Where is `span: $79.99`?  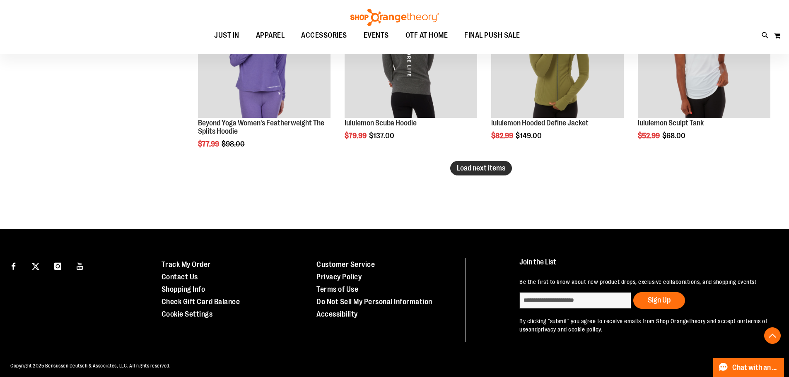 span: $79.99 is located at coordinates (356, 136).